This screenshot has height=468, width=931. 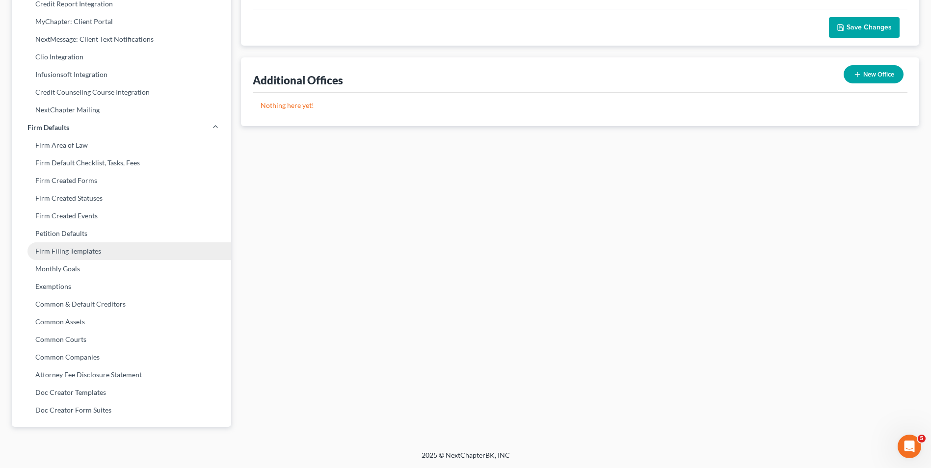 I want to click on a: MyChapter: Client Portal, so click(x=121, y=22).